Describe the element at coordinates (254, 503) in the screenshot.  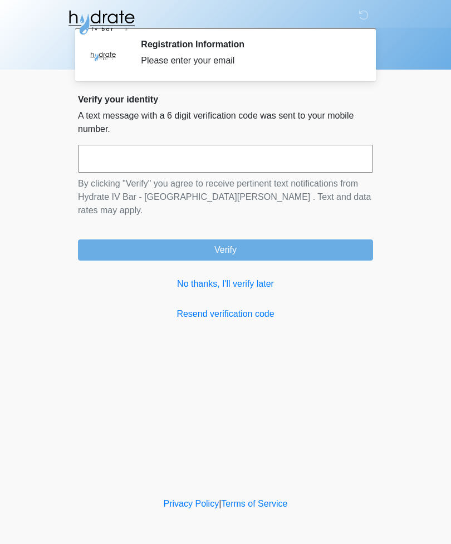
I see `a: Terms of Service` at that location.